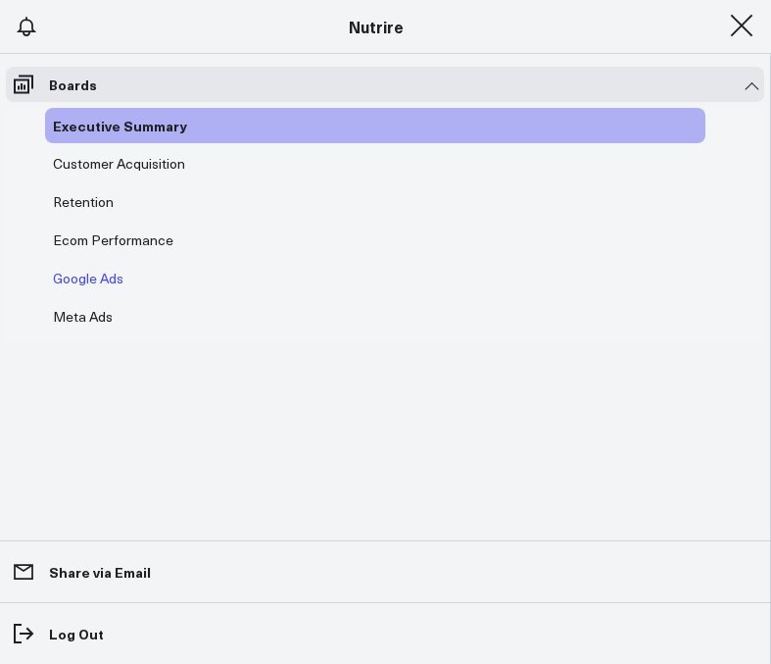  What do you see at coordinates (83, 202) in the screenshot?
I see `a: Retention` at bounding box center [83, 202].